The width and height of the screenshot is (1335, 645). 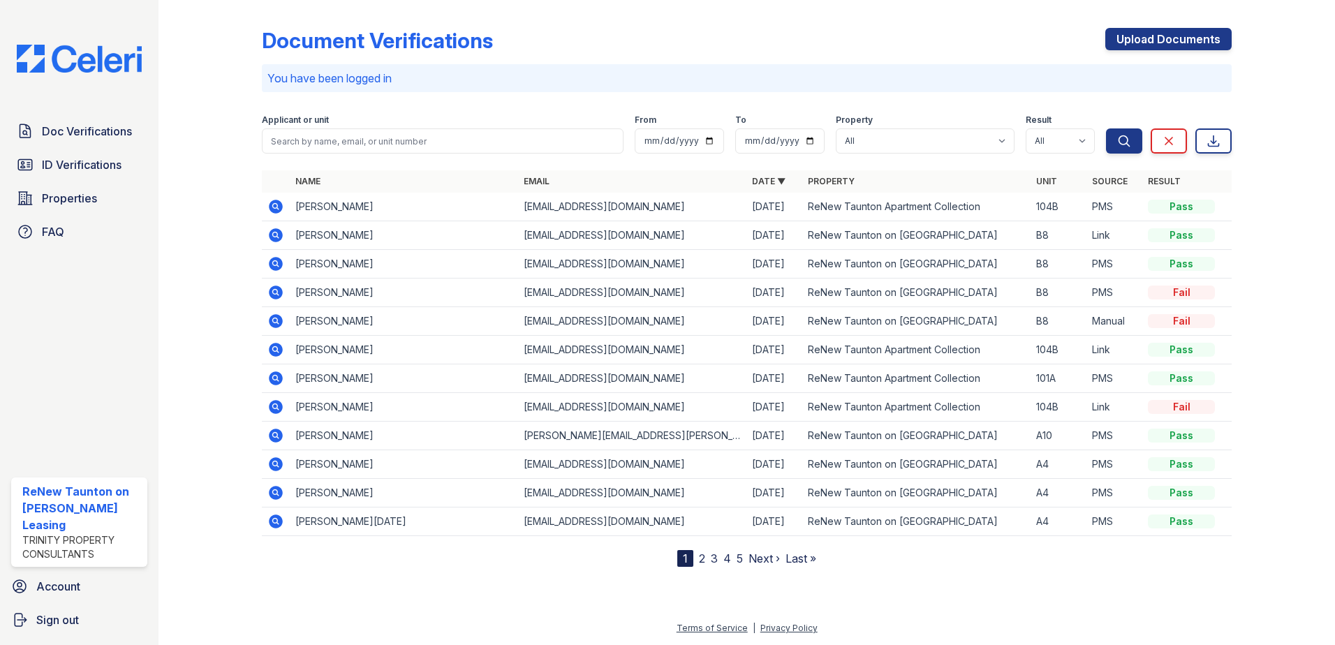 I want to click on span: Properties, so click(x=69, y=198).